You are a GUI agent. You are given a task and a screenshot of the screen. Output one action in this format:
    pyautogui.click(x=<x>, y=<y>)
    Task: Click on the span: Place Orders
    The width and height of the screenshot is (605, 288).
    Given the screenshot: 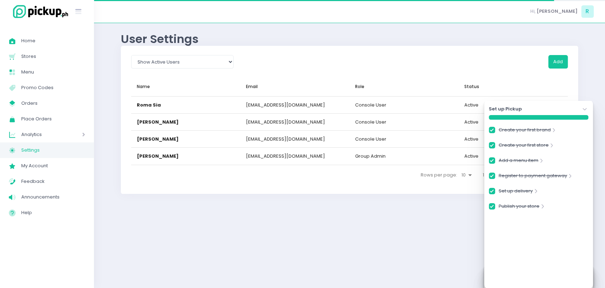 What is the action you would take?
    pyautogui.click(x=53, y=119)
    